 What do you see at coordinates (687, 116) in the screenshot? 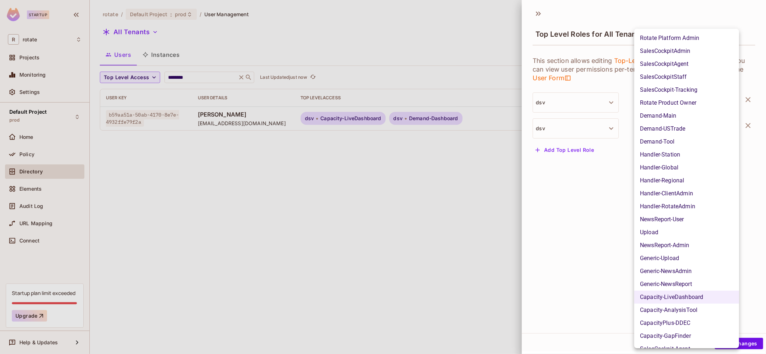
I see `li: Demand-Main` at bounding box center [687, 116].